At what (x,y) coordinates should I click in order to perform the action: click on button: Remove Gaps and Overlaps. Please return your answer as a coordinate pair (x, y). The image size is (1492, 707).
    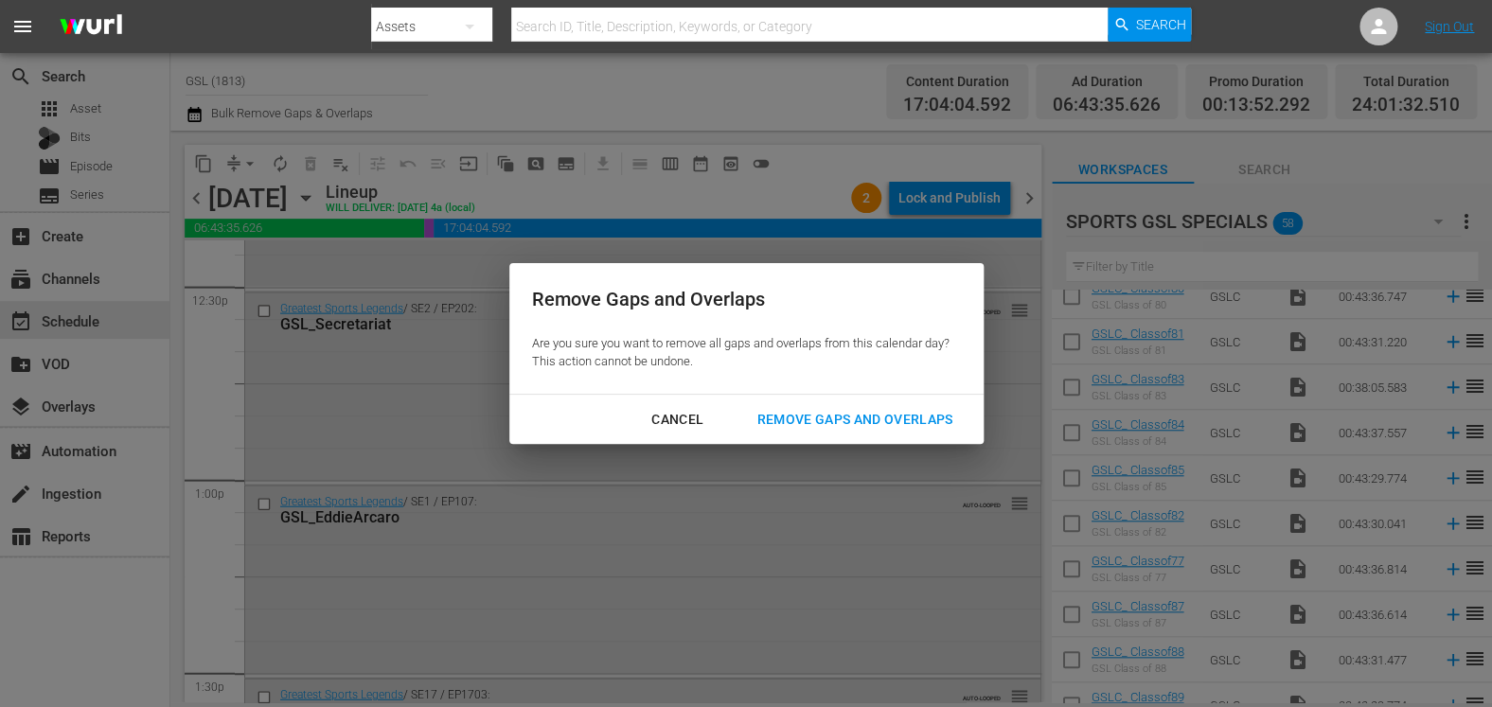
    Looking at the image, I should click on (854, 419).